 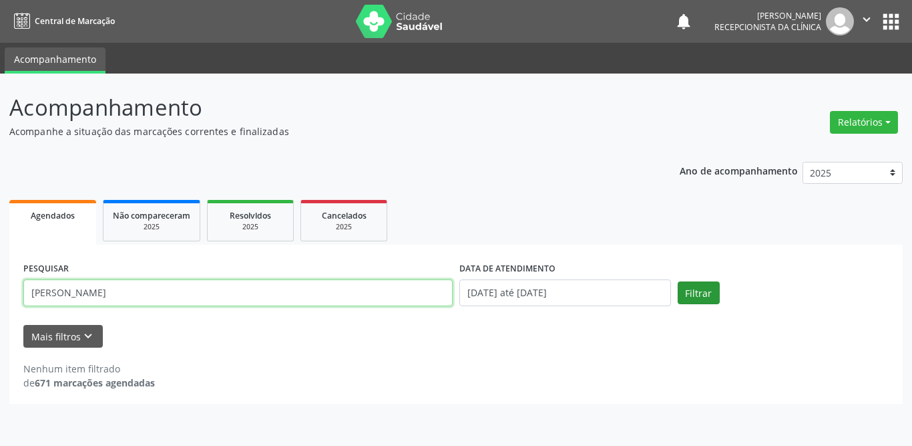 I want to click on button: Relatórios, so click(x=864, y=122).